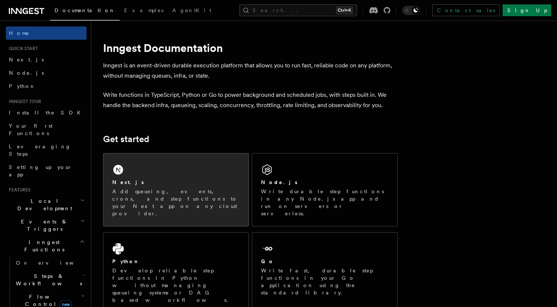  I want to click on a: Next.js, so click(46, 60).